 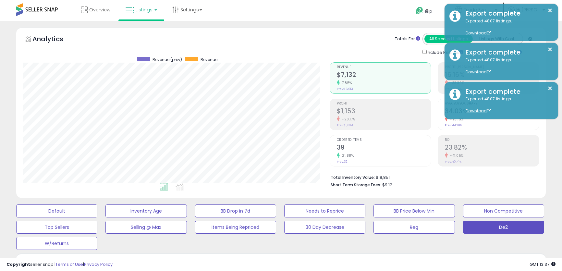 I want to click on small: 21.88%, so click(x=347, y=156).